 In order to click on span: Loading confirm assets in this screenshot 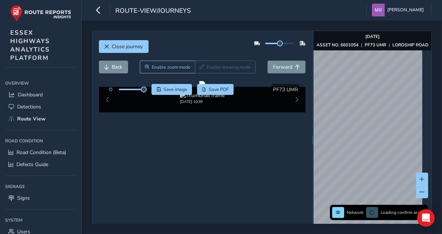, I will do `click(404, 213)`.